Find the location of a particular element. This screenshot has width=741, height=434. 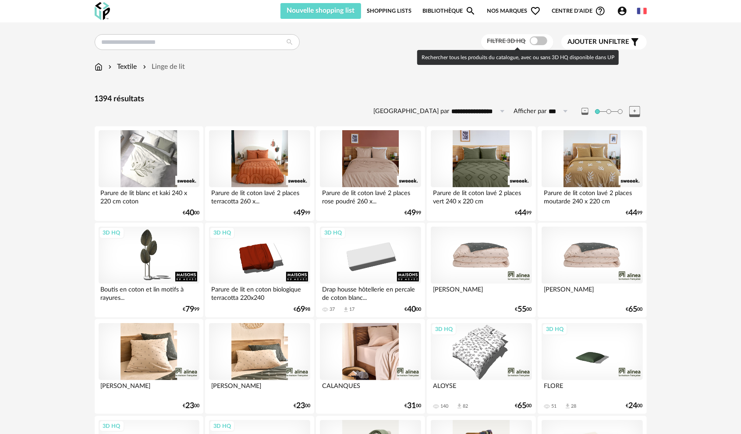

div: CALANQUES is located at coordinates (371, 389).